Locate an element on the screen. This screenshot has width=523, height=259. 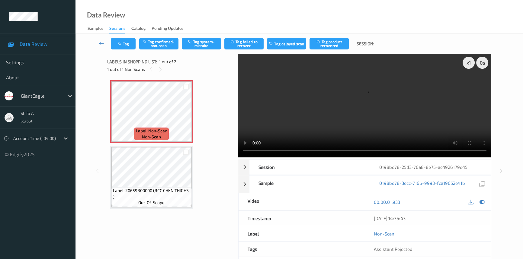
div: Label is located at coordinates (302, 234).